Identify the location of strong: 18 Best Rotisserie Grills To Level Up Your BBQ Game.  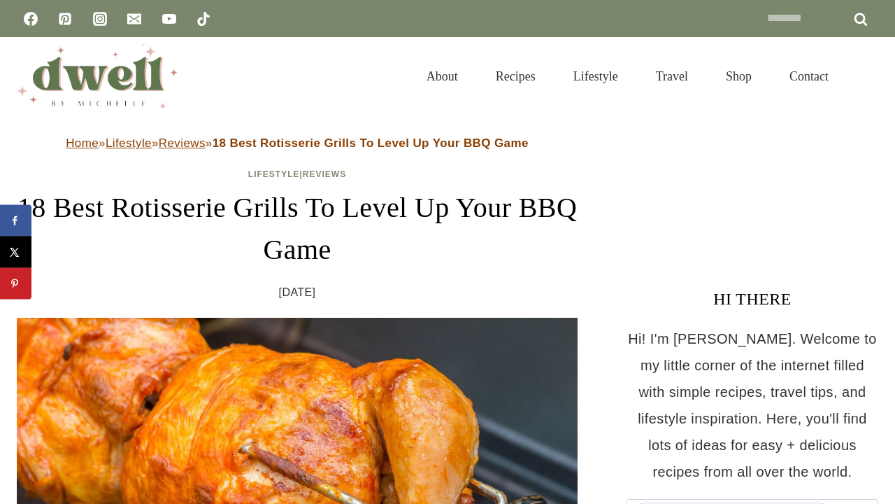
(371, 143).